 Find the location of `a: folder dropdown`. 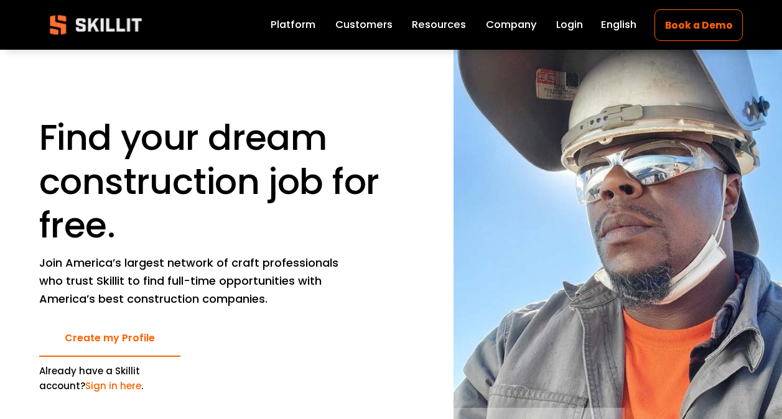

a: folder dropdown is located at coordinates (438, 25).